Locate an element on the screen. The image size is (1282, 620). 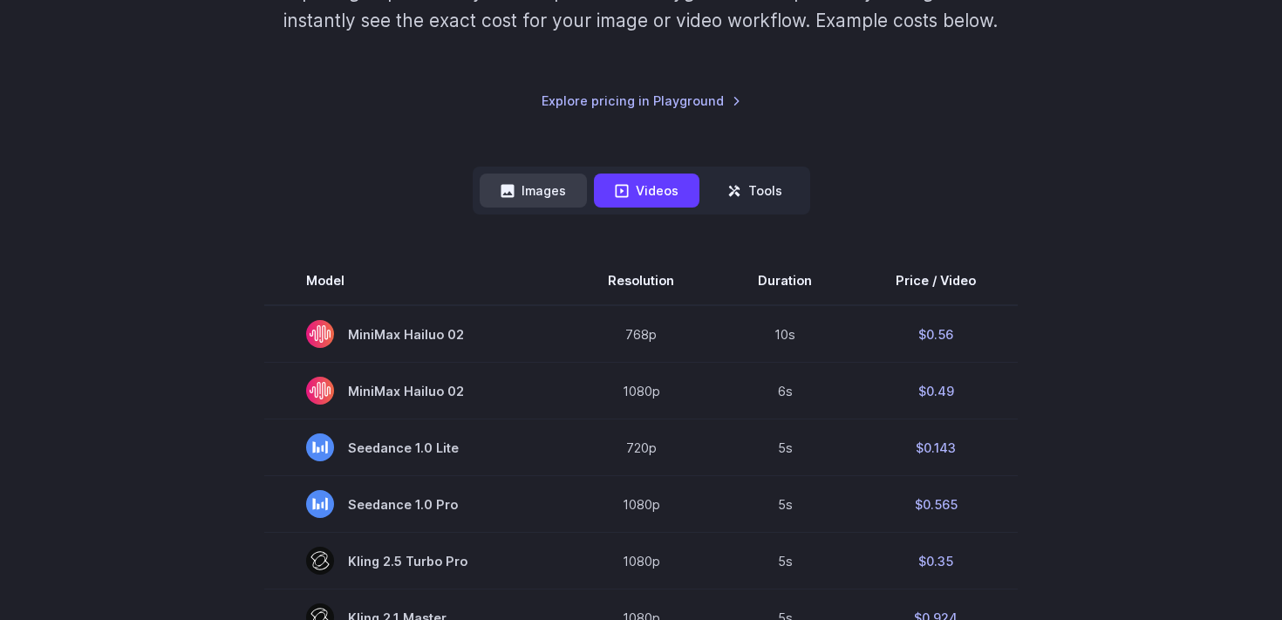
span: Kling 2.5 Turbo Pro is located at coordinates (415, 561).